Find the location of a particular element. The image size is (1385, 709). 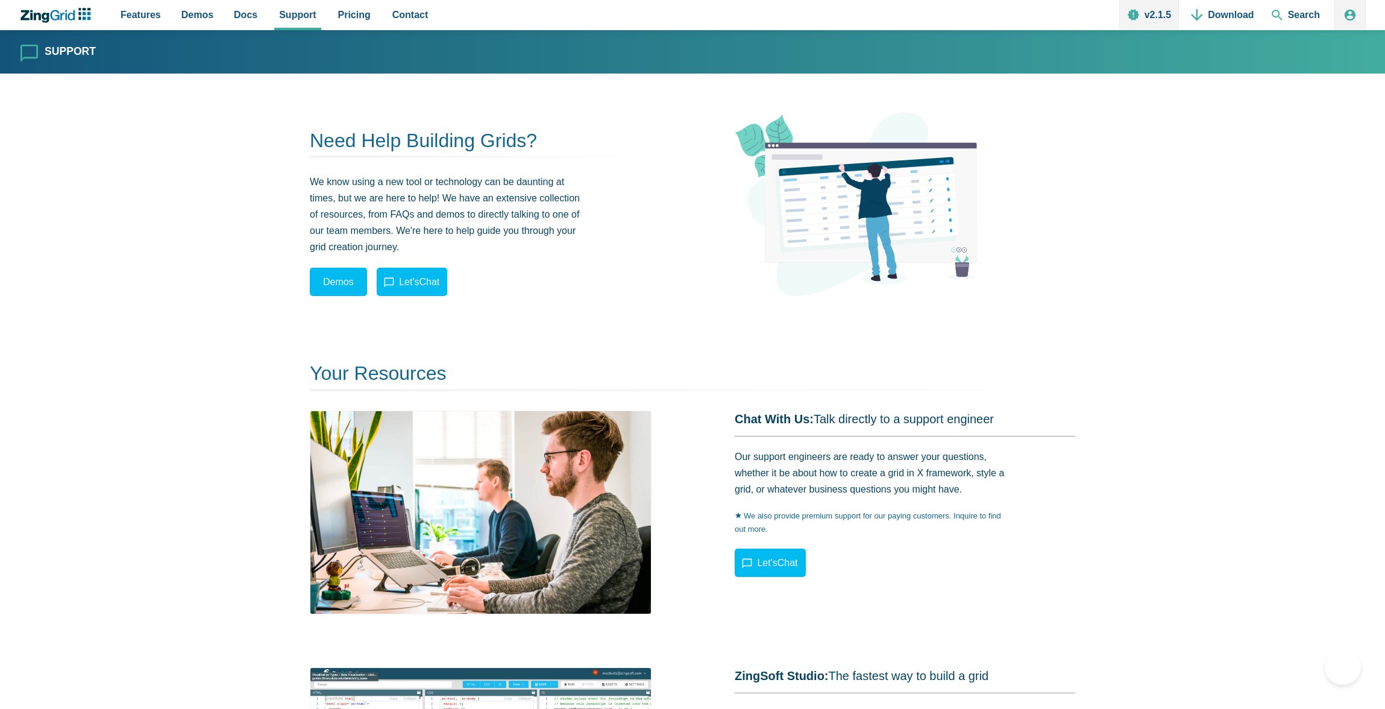

strong: Chat With Us: is located at coordinates (774, 419).